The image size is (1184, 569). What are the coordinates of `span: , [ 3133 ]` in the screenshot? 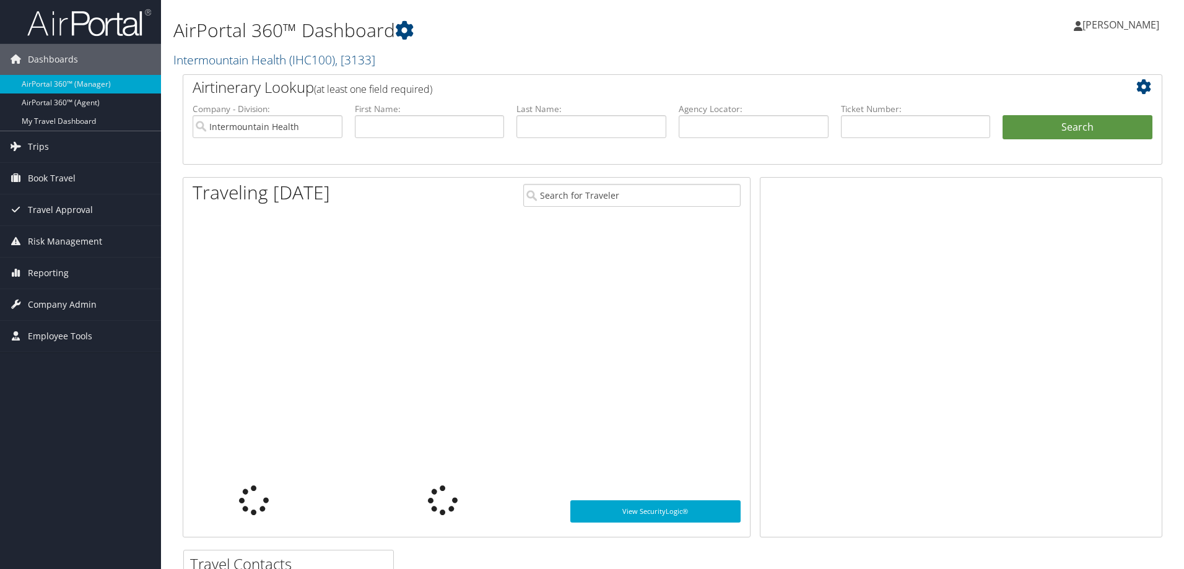 It's located at (355, 59).